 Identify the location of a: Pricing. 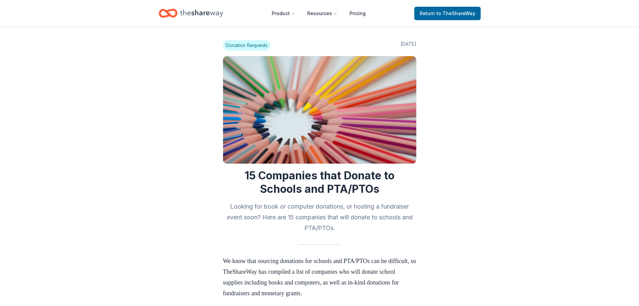
(358, 13).